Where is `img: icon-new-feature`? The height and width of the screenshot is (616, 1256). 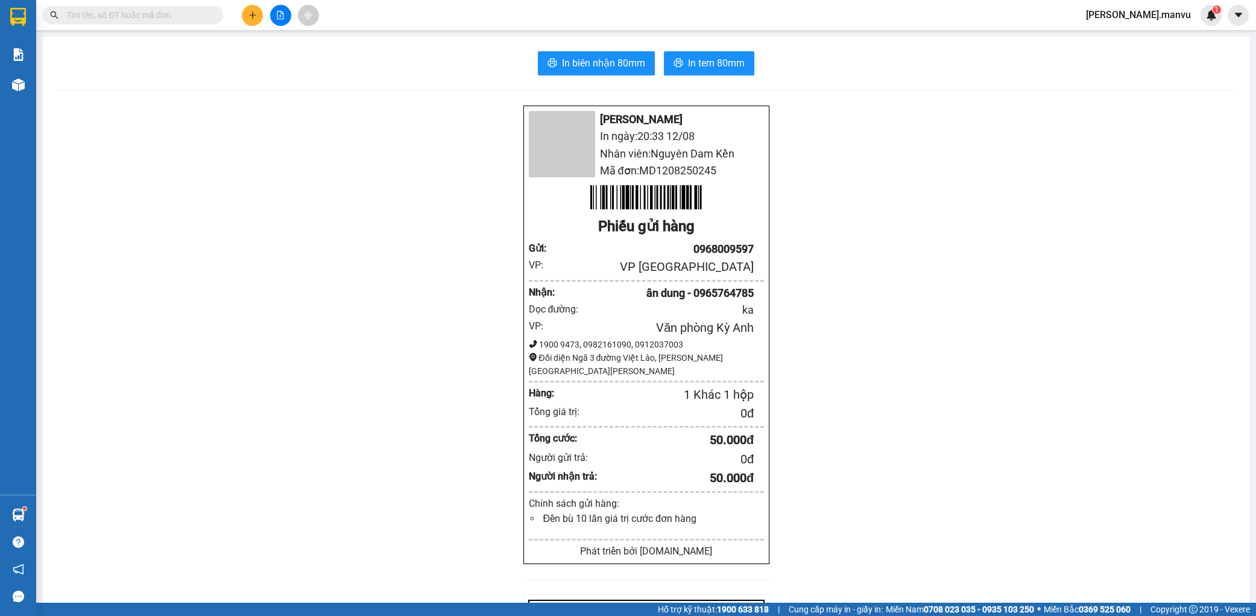
img: icon-new-feature is located at coordinates (1212, 15).